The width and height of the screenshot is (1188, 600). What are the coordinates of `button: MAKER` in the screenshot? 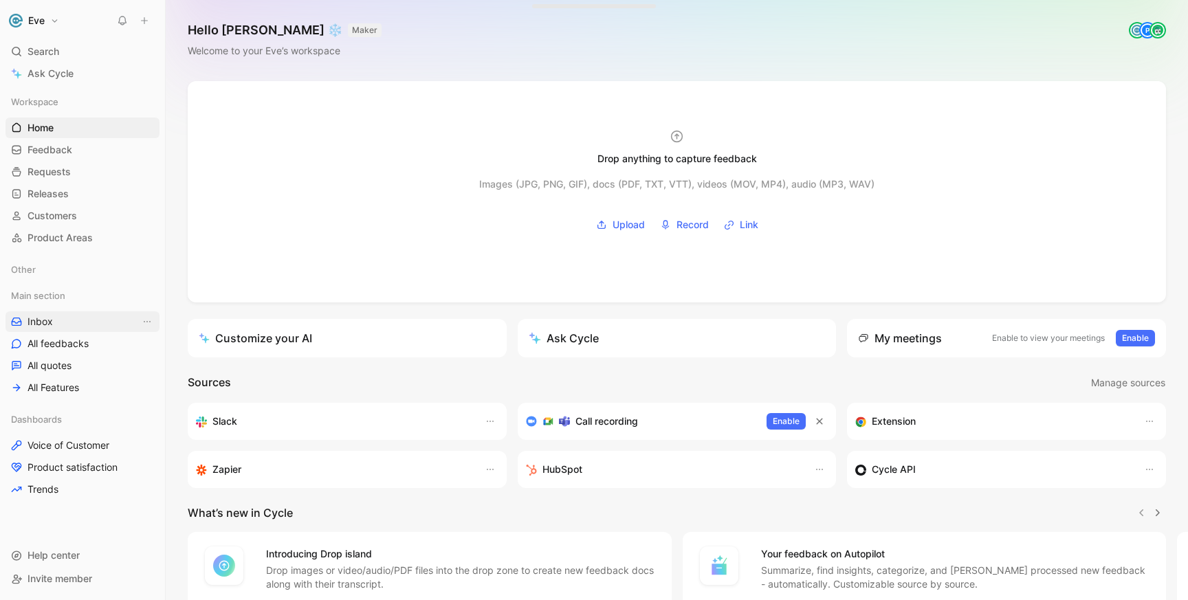 It's located at (364, 30).